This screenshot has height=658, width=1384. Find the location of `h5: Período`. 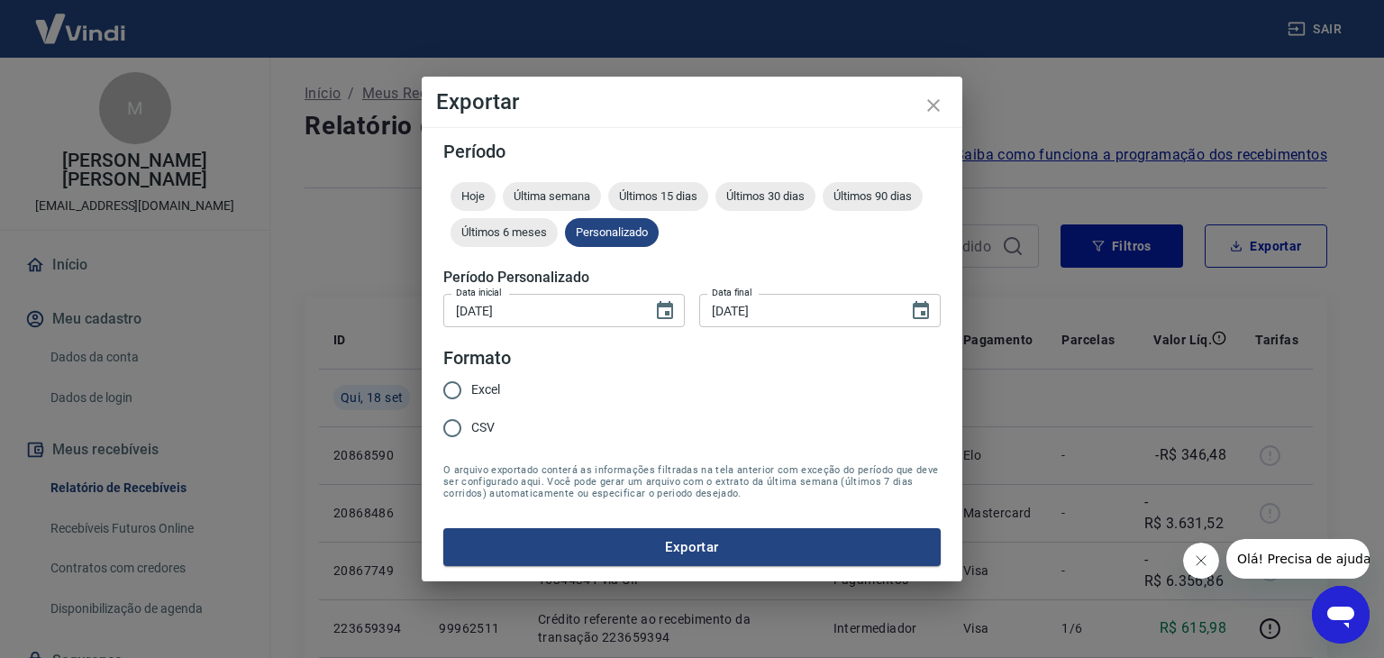

h5: Período is located at coordinates (692, 151).